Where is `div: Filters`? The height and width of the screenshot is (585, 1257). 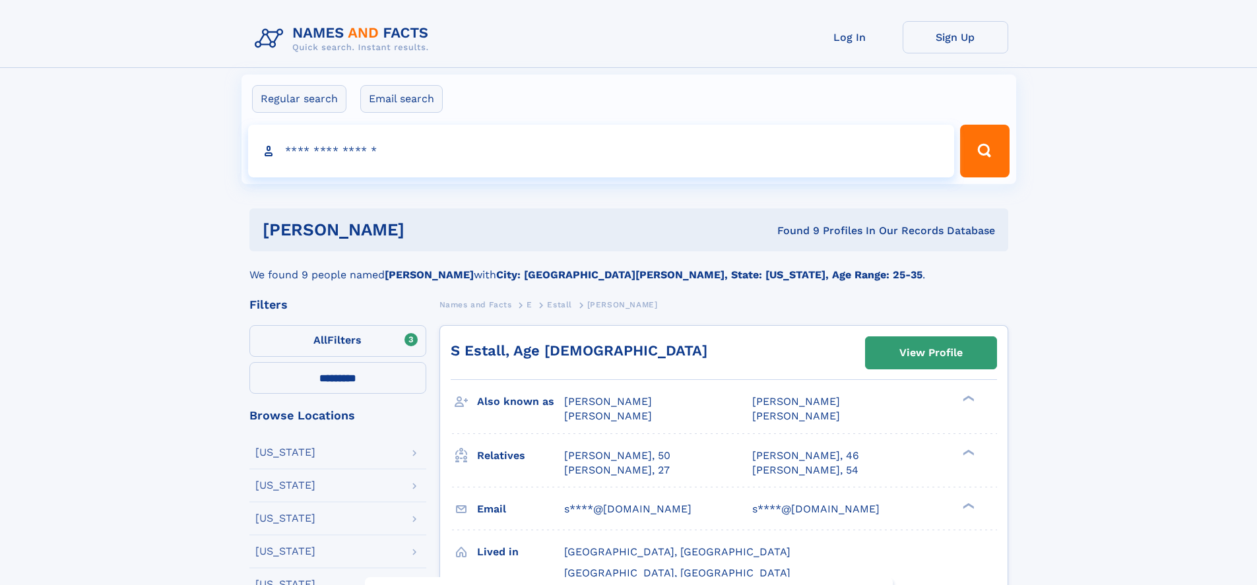
div: Filters is located at coordinates (338, 305).